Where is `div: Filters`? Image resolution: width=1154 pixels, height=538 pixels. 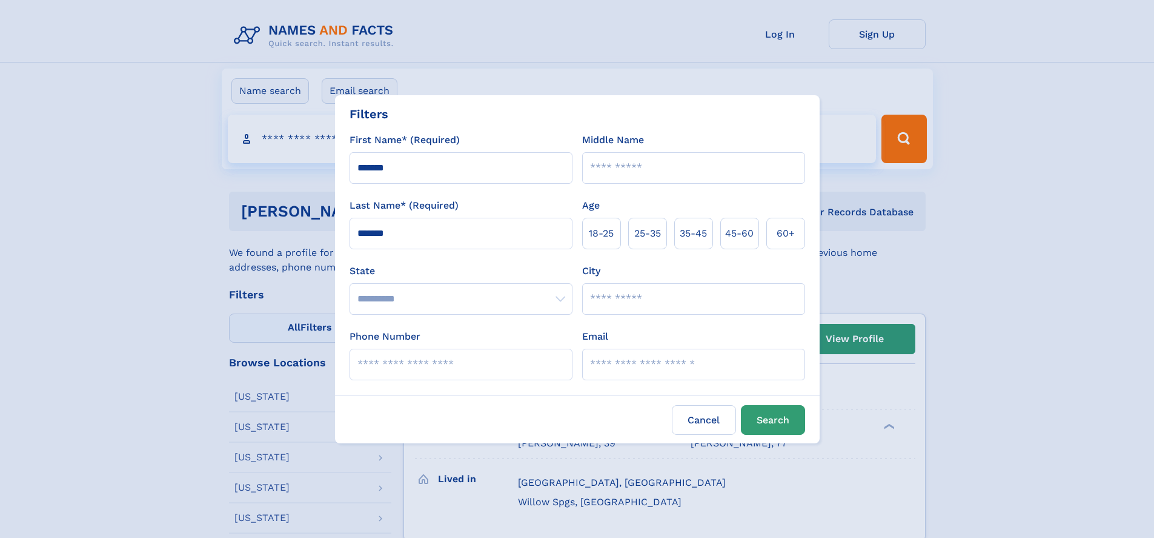
div: Filters is located at coordinates (369, 114).